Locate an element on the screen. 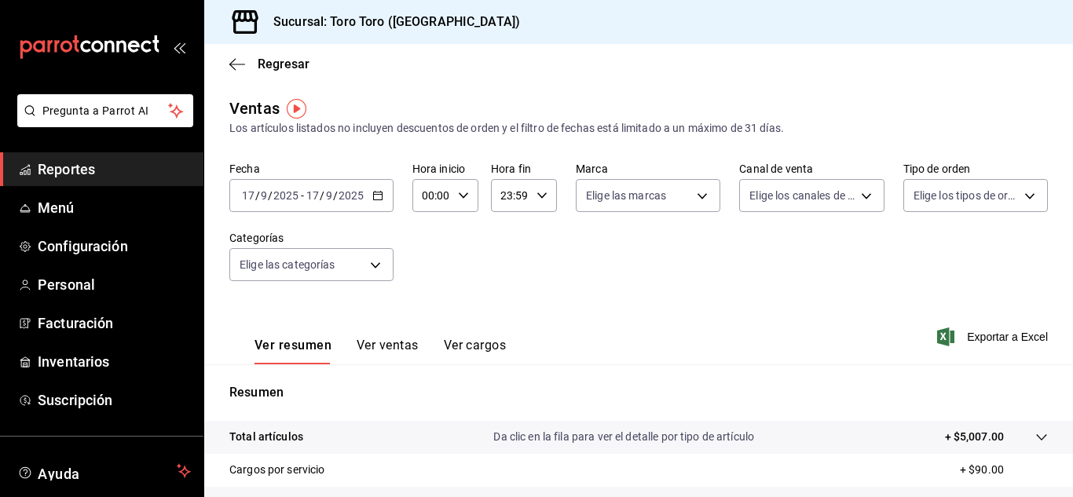 The image size is (1073, 497). span: Elige las categorías is located at coordinates (287, 265).